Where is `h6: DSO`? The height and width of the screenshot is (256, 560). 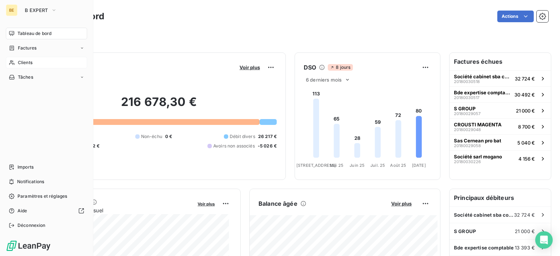 h6: DSO is located at coordinates (310, 67).